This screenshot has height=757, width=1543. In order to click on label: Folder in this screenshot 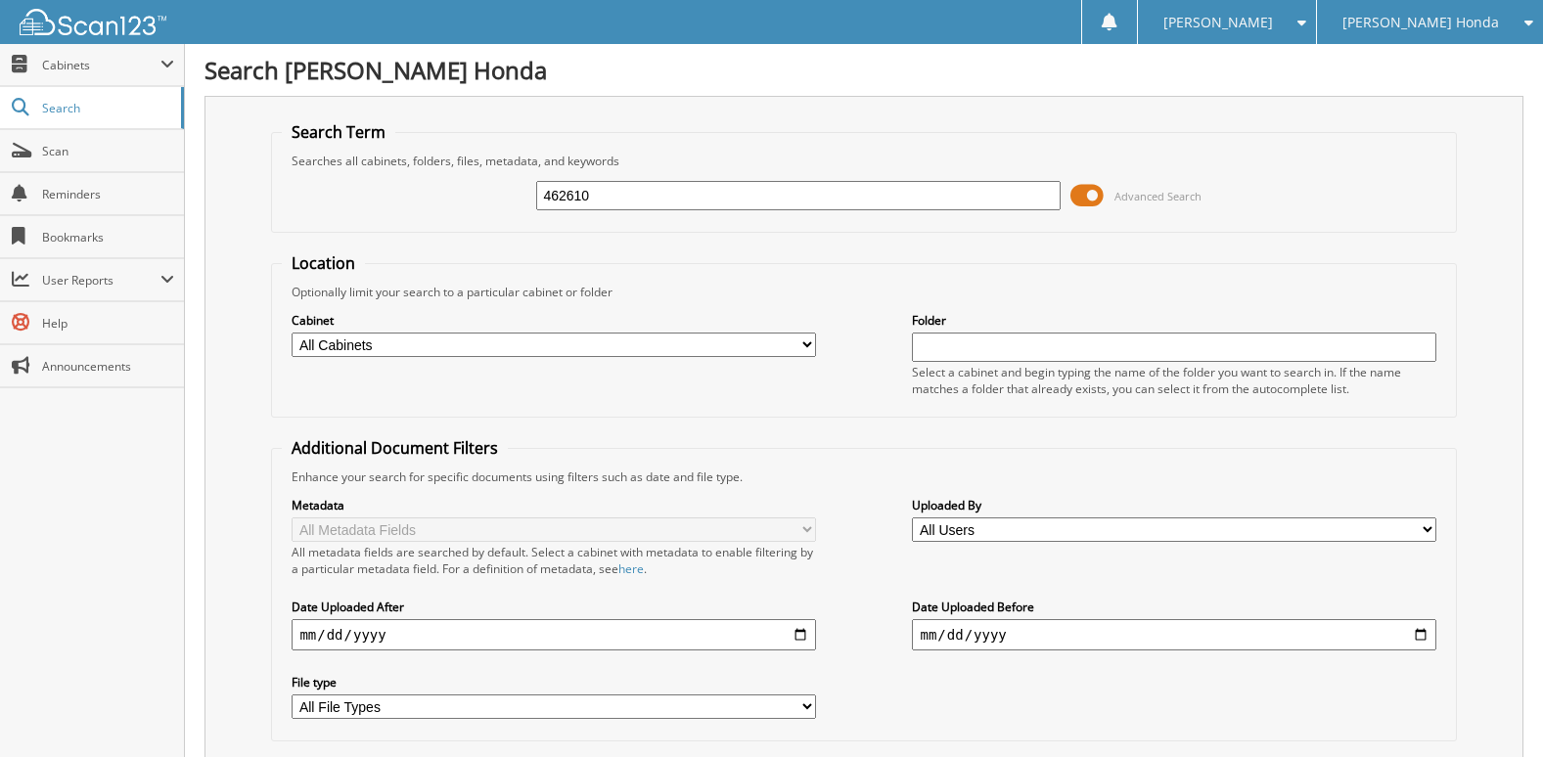, I will do `click(1173, 320)`.